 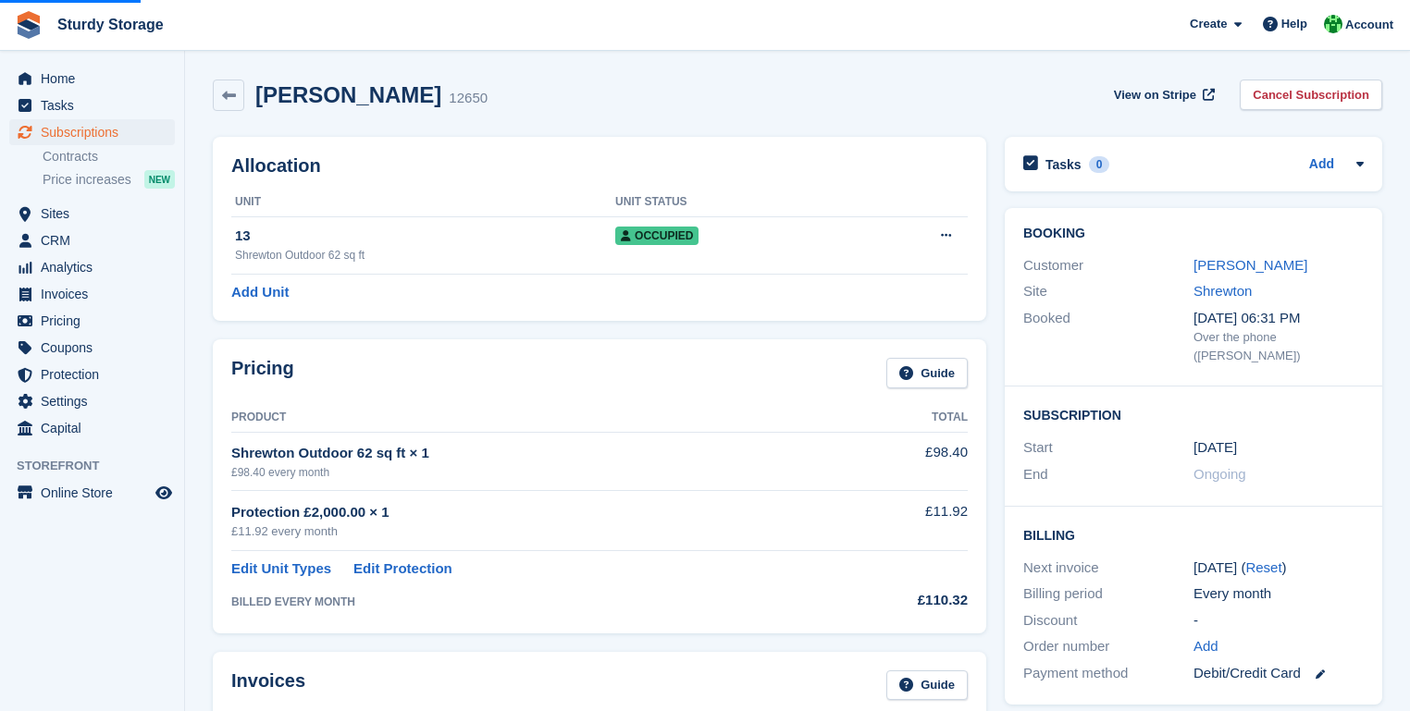 What do you see at coordinates (1108, 448) in the screenshot?
I see `div: Start` at bounding box center [1108, 448].